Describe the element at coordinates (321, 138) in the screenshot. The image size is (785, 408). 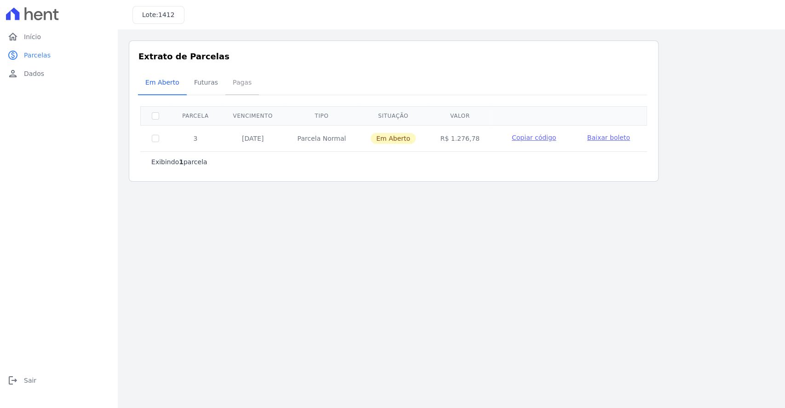
I see `td: Parcela Normal` at that location.